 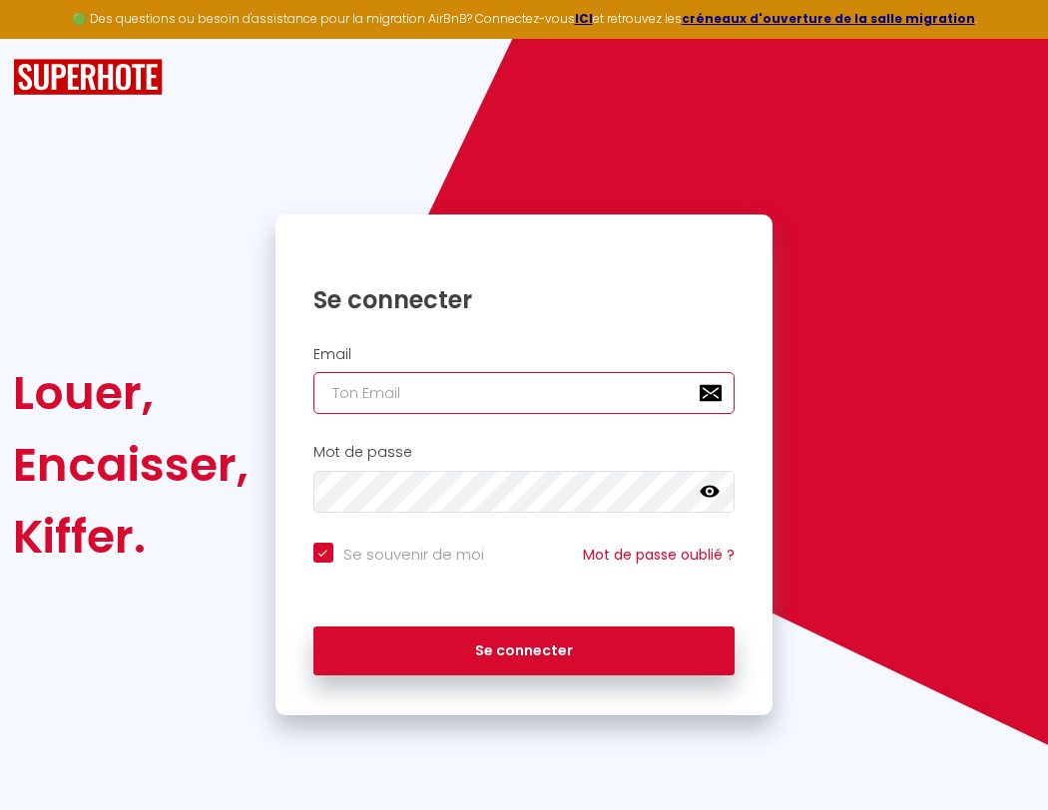 What do you see at coordinates (524, 393) in the screenshot?
I see `input: Ton Email` at bounding box center [524, 393].